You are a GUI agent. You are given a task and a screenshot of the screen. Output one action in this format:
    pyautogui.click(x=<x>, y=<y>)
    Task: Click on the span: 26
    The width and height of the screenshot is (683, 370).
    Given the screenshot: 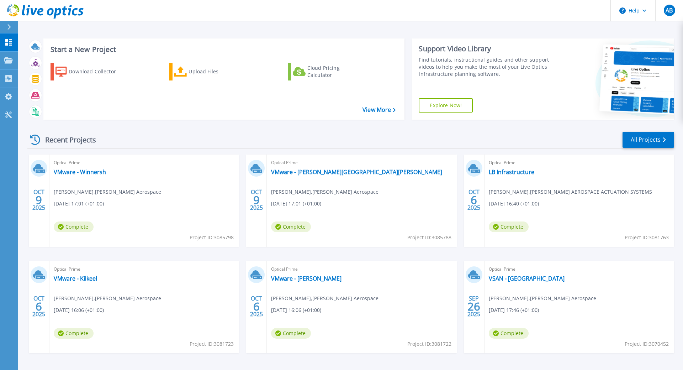 What is the action you would take?
    pyautogui.click(x=474, y=306)
    